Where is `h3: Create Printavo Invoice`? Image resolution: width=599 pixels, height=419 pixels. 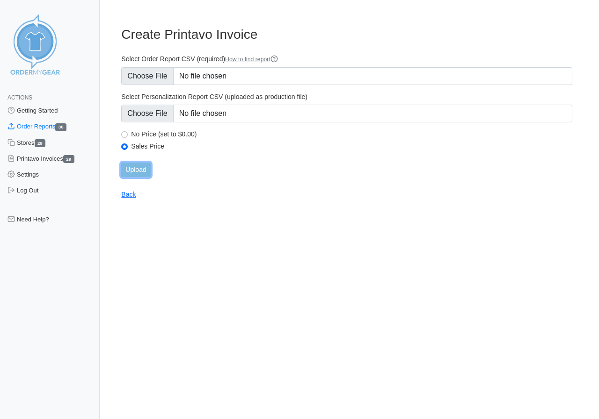 h3: Create Printavo Invoice is located at coordinates (347, 35).